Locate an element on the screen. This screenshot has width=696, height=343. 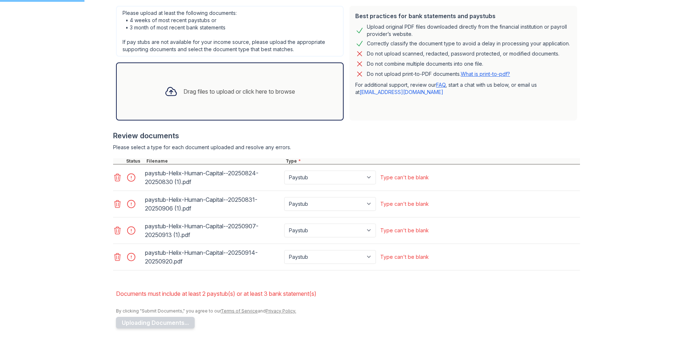
p: Do not upload print-to-PDF documents. is located at coordinates (438, 74).